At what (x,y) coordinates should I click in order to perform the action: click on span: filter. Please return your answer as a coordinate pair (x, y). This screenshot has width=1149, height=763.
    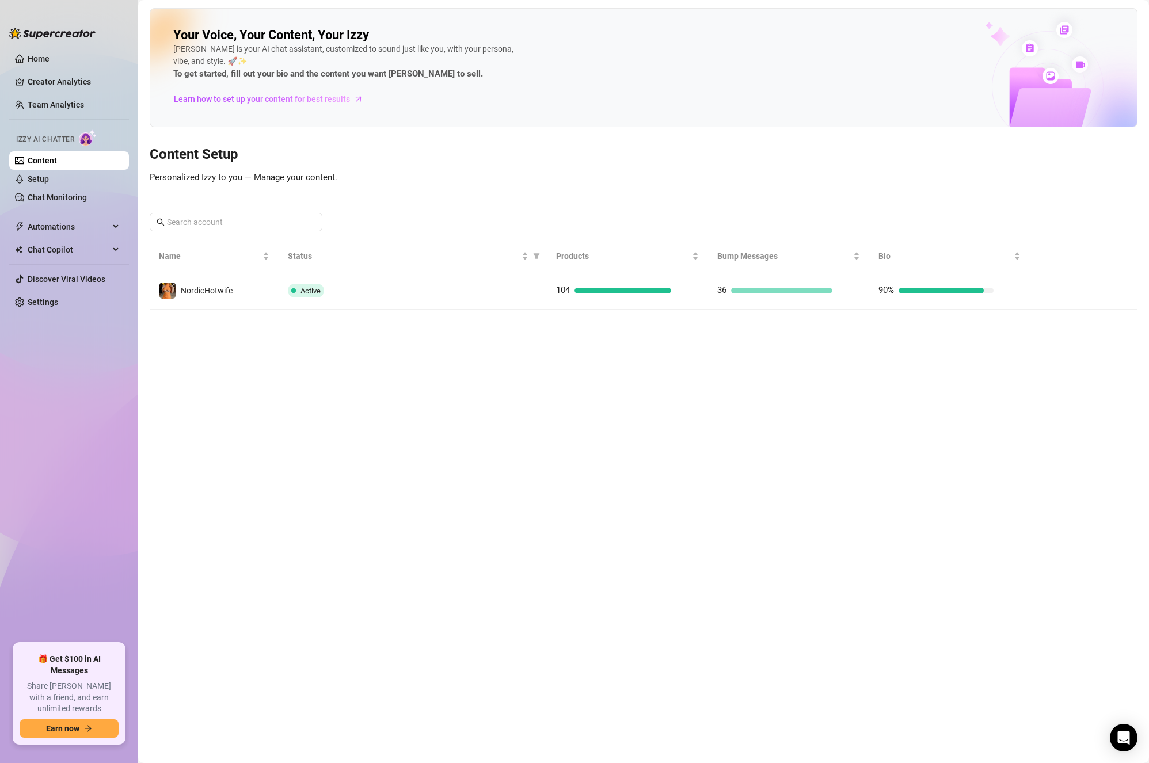
    Looking at the image, I should click on (536, 256).